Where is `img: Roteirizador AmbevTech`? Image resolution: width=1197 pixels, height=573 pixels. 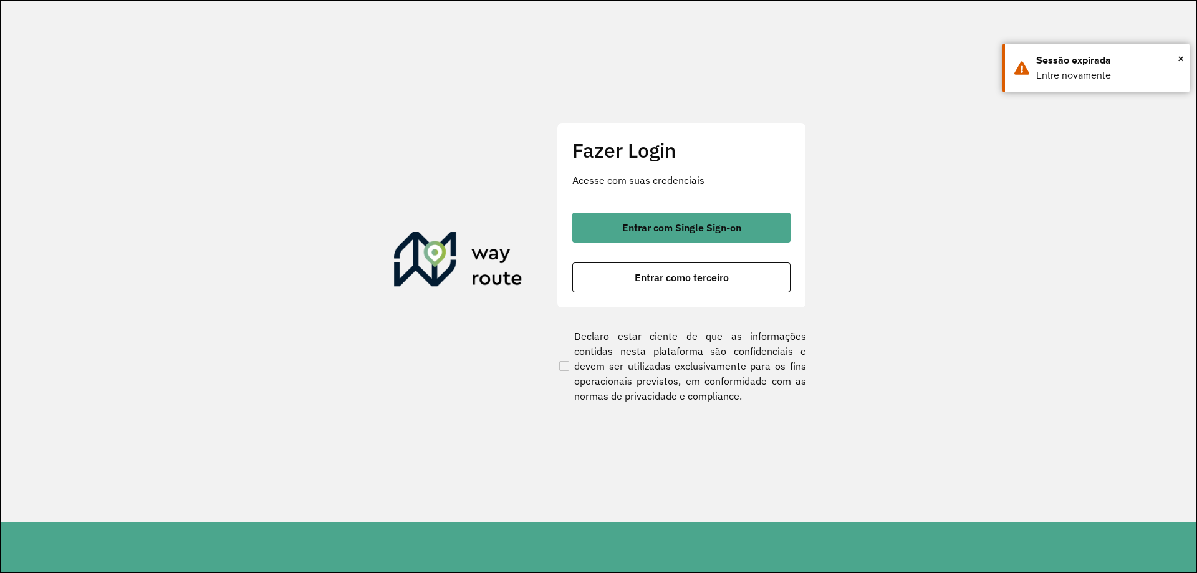 img: Roteirizador AmbevTech is located at coordinates (458, 262).